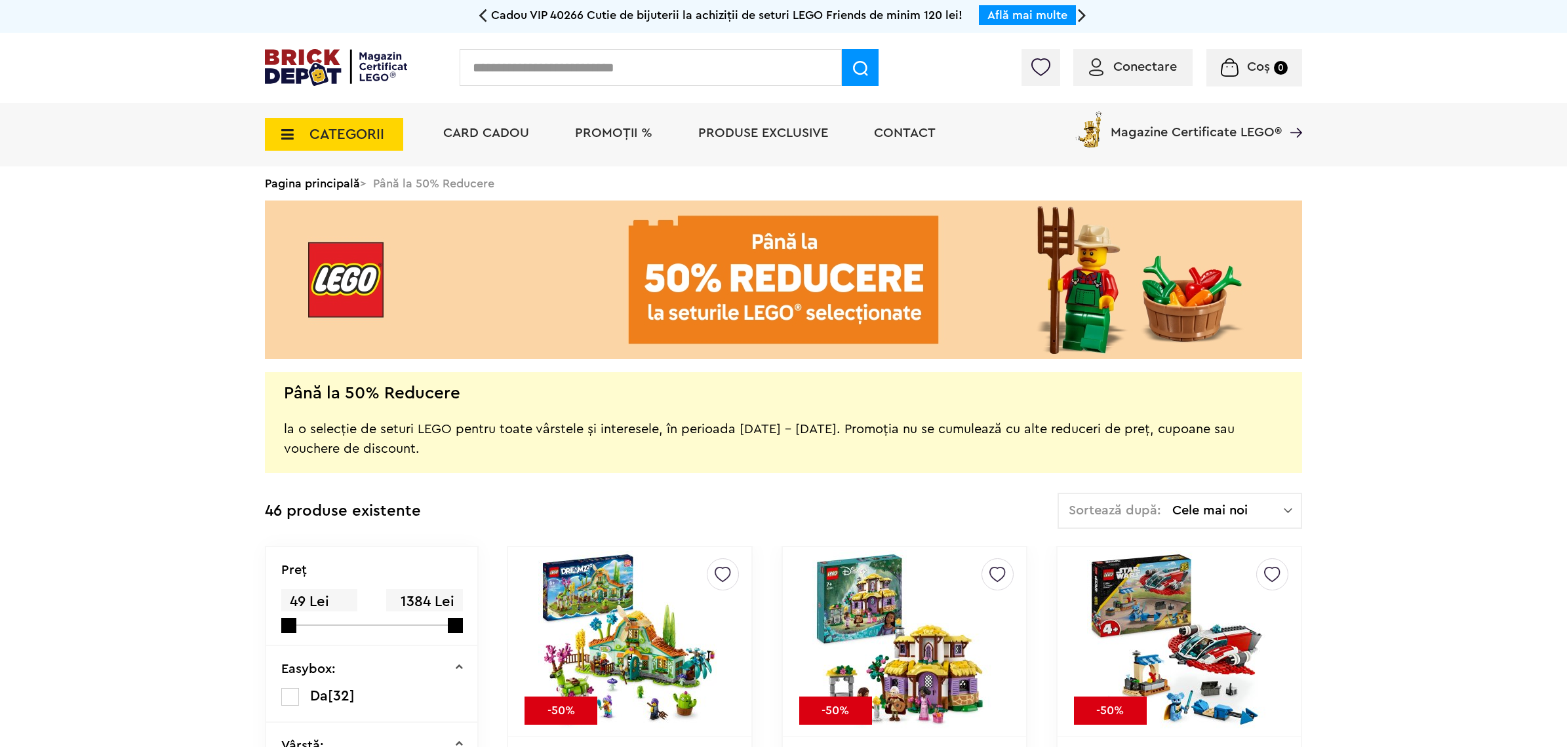 Image resolution: width=1567 pixels, height=747 pixels. Describe the element at coordinates (341, 696) in the screenshot. I see `span: [32]` at that location.